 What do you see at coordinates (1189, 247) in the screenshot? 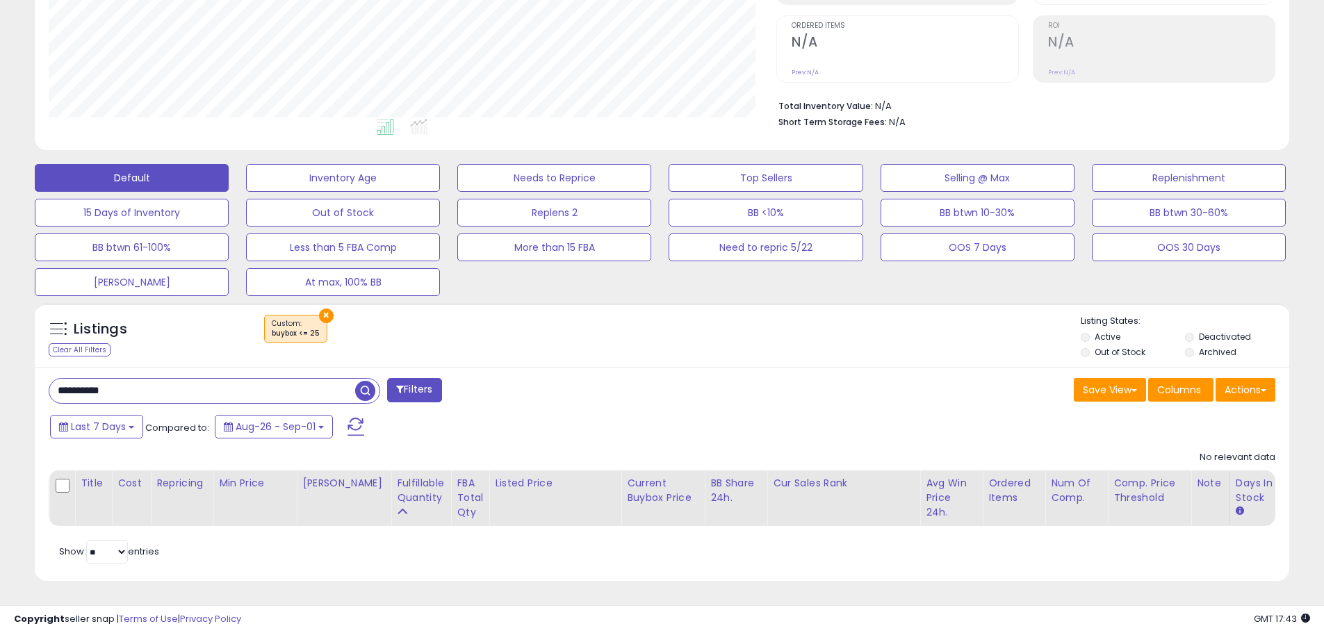
I see `button: OOS 30 Days` at bounding box center [1189, 247].